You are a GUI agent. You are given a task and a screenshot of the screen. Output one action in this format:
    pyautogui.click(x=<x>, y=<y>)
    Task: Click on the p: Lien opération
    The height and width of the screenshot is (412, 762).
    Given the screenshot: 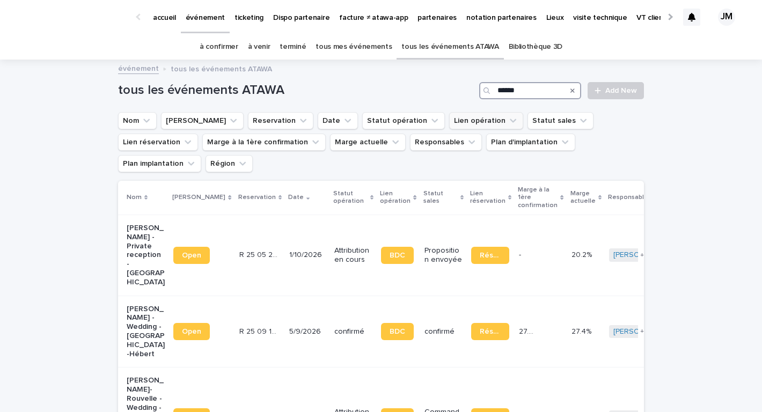 What is the action you would take?
    pyautogui.click(x=395, y=197)
    